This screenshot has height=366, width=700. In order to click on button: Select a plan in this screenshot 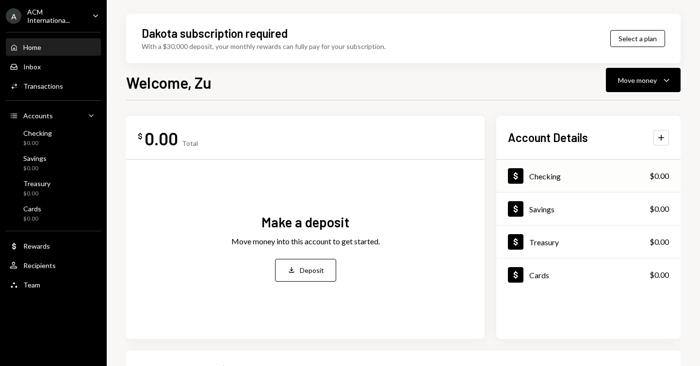, I will do `click(637, 38)`.